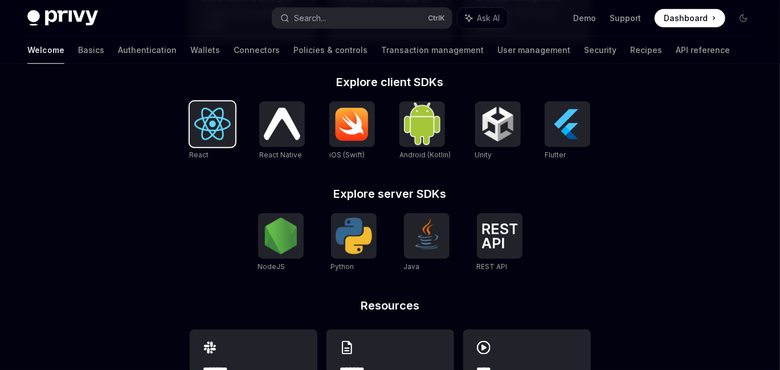 This screenshot has height=370, width=780. Describe the element at coordinates (362, 18) in the screenshot. I see `button: Search...CtrlK` at that location.